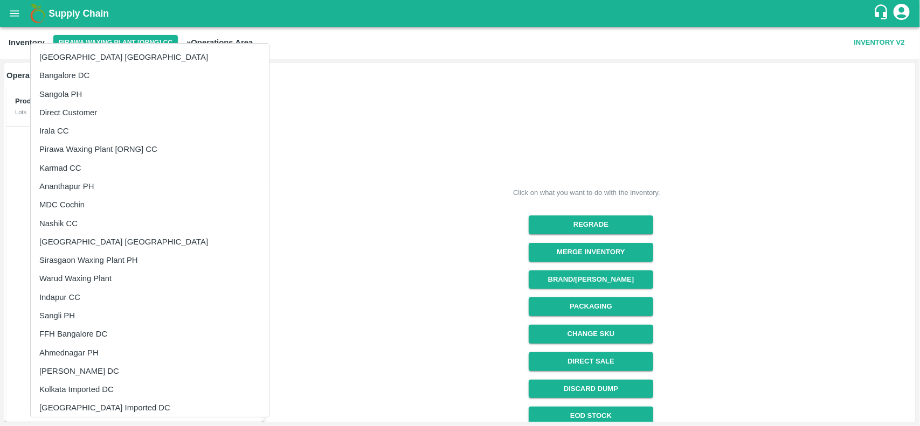 The height and width of the screenshot is (426, 920). What do you see at coordinates (150, 297) in the screenshot?
I see `li: Indapur CC` at bounding box center [150, 297].